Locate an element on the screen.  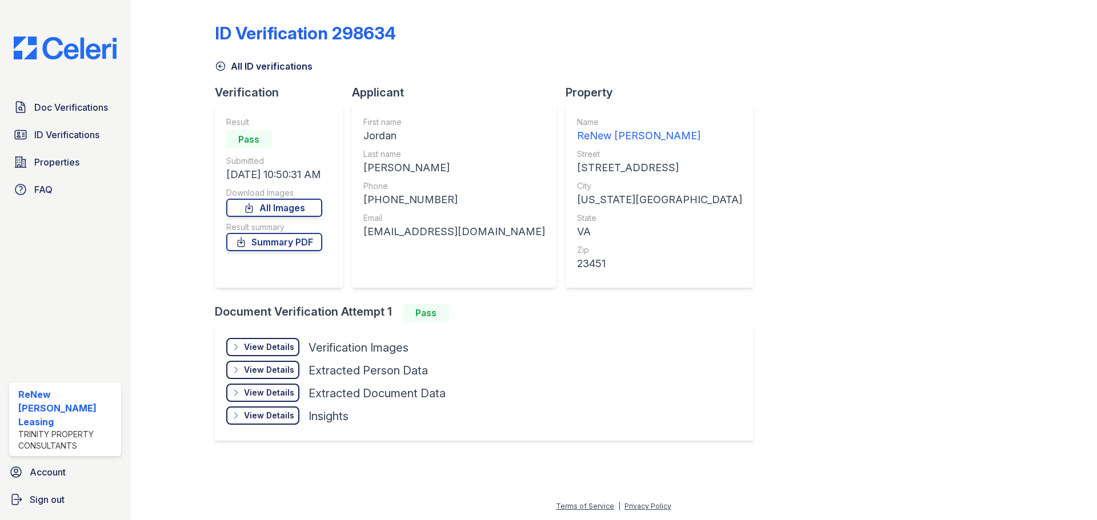
div: Download Images is located at coordinates (274, 193).